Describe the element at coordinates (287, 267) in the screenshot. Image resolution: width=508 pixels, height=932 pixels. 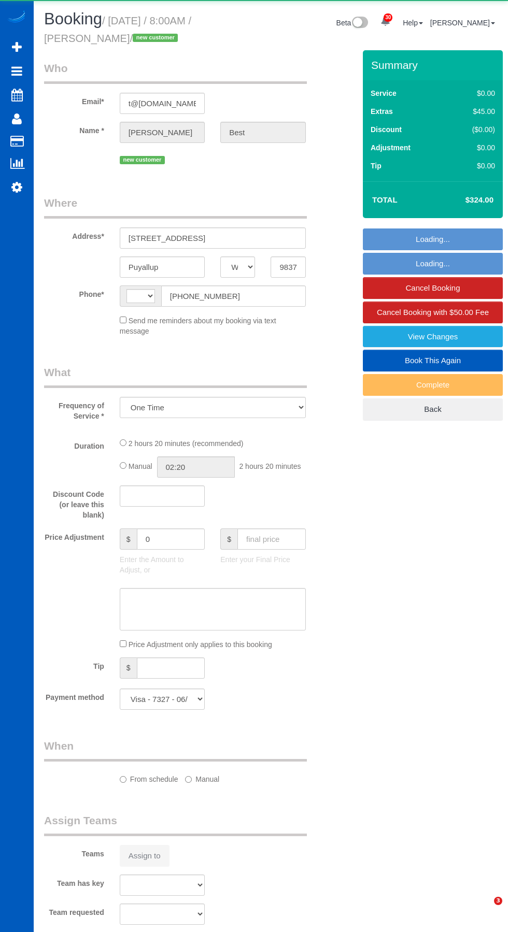
I see `input: Zip Code*` at that location.